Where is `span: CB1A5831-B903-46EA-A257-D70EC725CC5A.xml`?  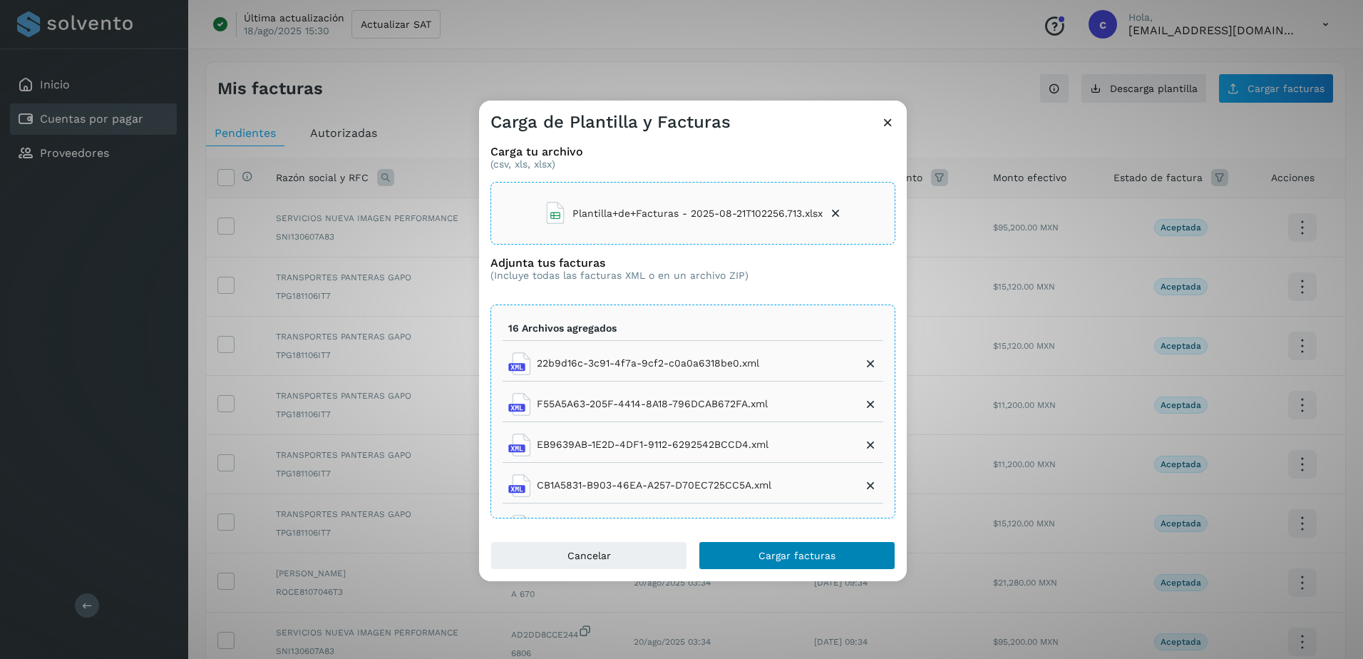 span: CB1A5831-B903-46EA-A257-D70EC725CC5A.xml is located at coordinates (654, 485).